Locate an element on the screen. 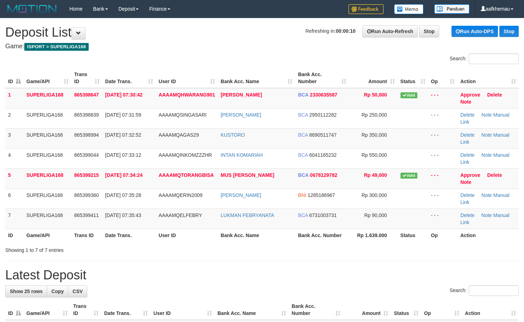 The width and height of the screenshot is (524, 322). th: Op: activate to sort column ascending is located at coordinates (442, 309).